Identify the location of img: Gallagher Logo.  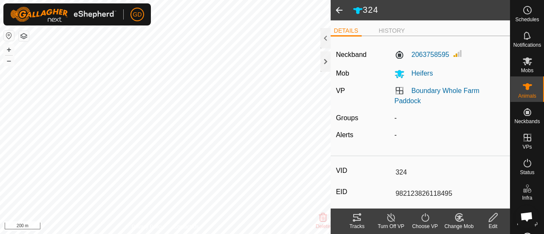
(63, 14).